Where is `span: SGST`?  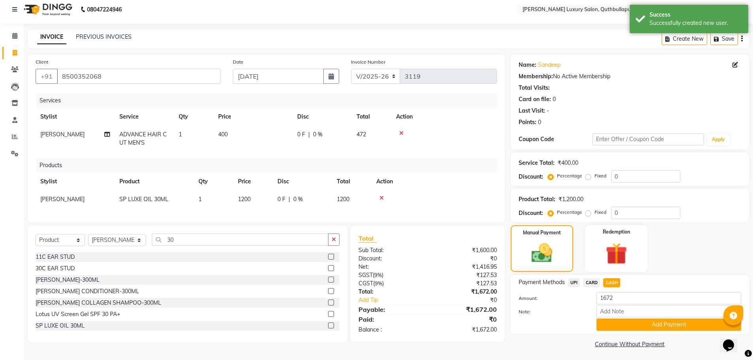 span: SGST is located at coordinates (366, 275).